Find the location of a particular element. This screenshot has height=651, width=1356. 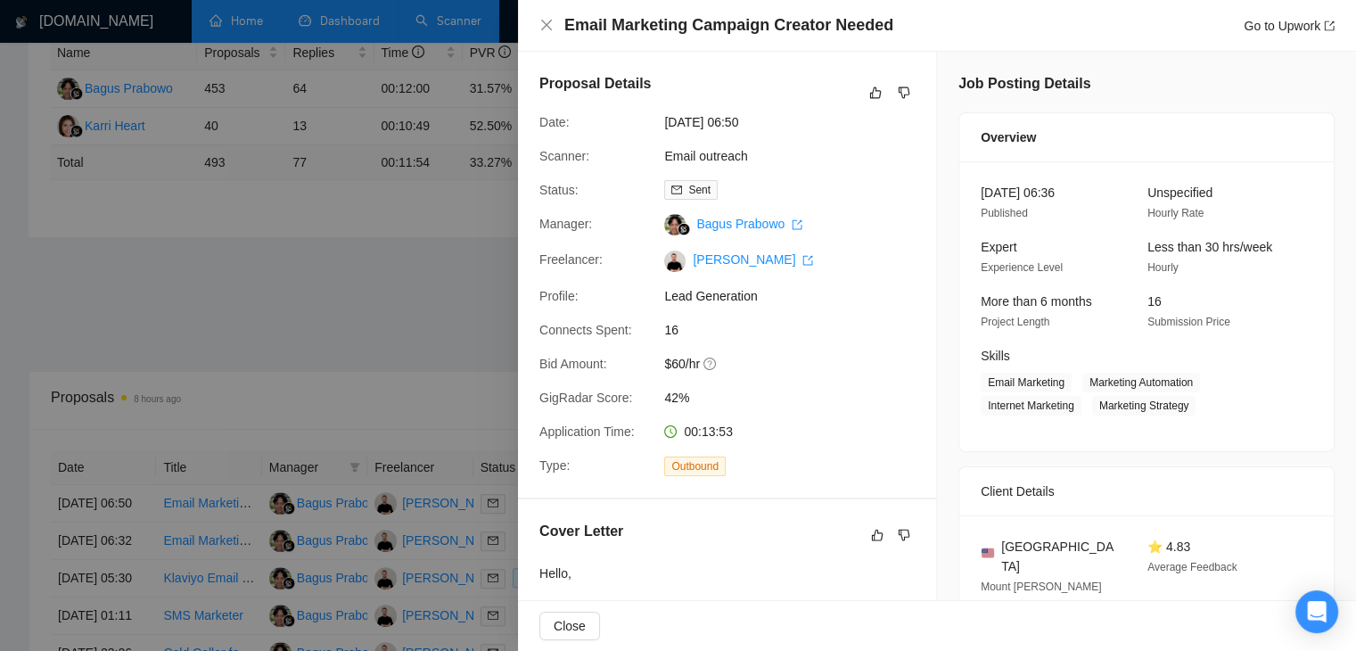

span: close is located at coordinates (547, 25).